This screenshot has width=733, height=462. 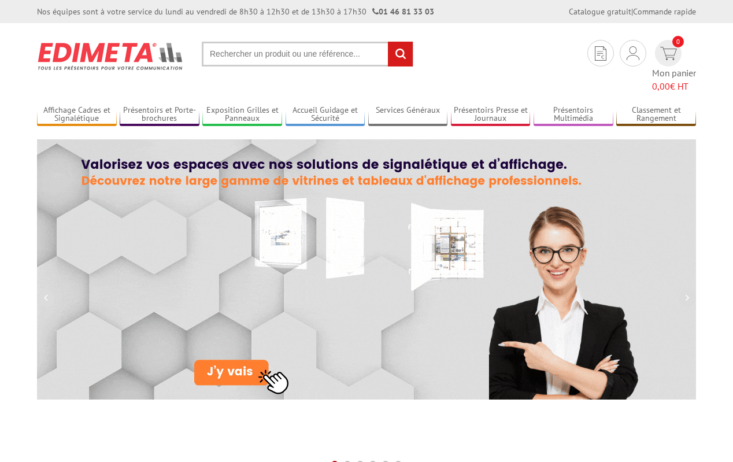 What do you see at coordinates (573, 114) in the screenshot?
I see `a: Présentoirs Multimédia` at bounding box center [573, 114].